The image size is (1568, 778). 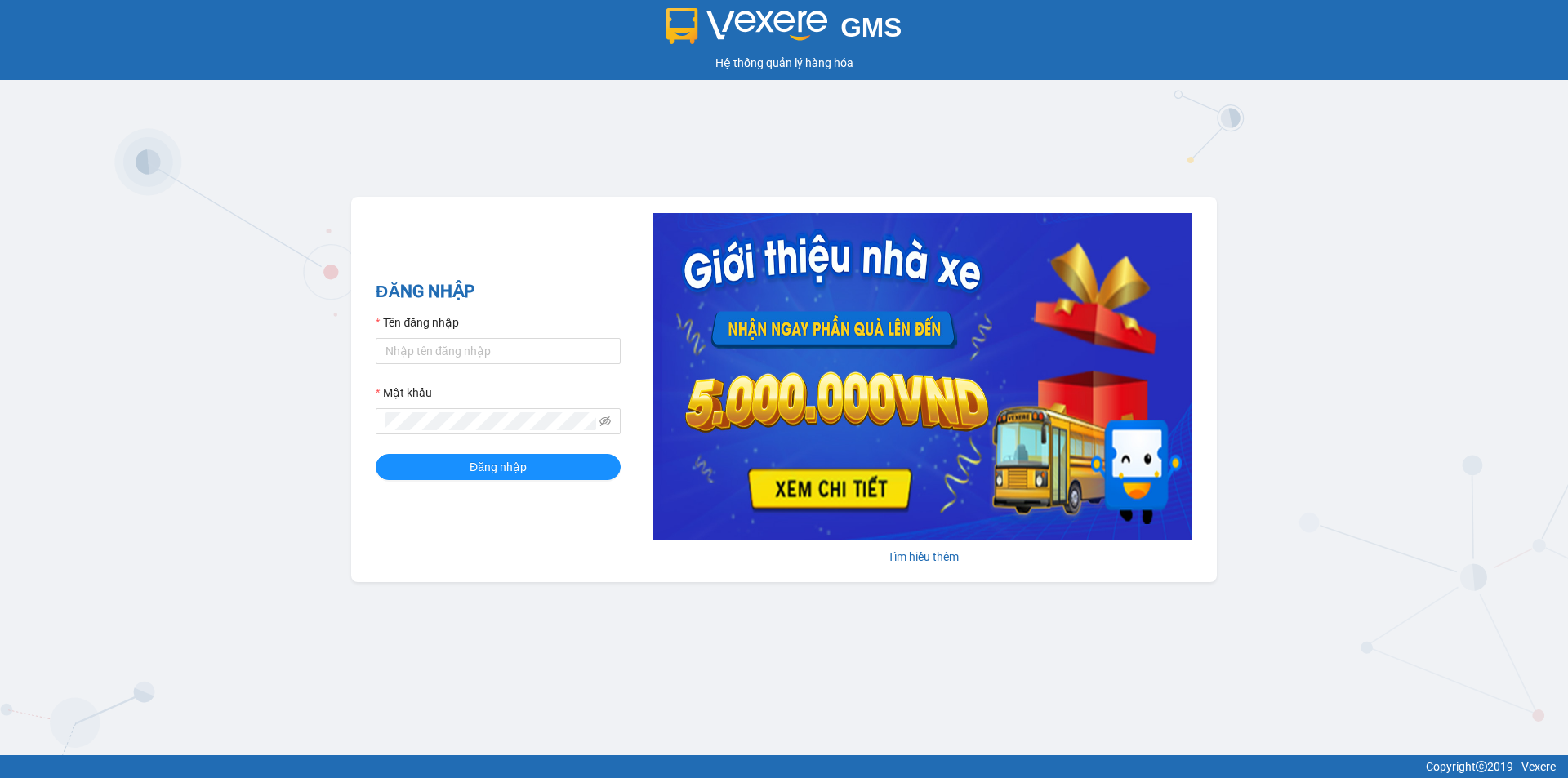 What do you see at coordinates (923, 557) in the screenshot?
I see `div: Tìm hiểu thêm` at bounding box center [923, 557].